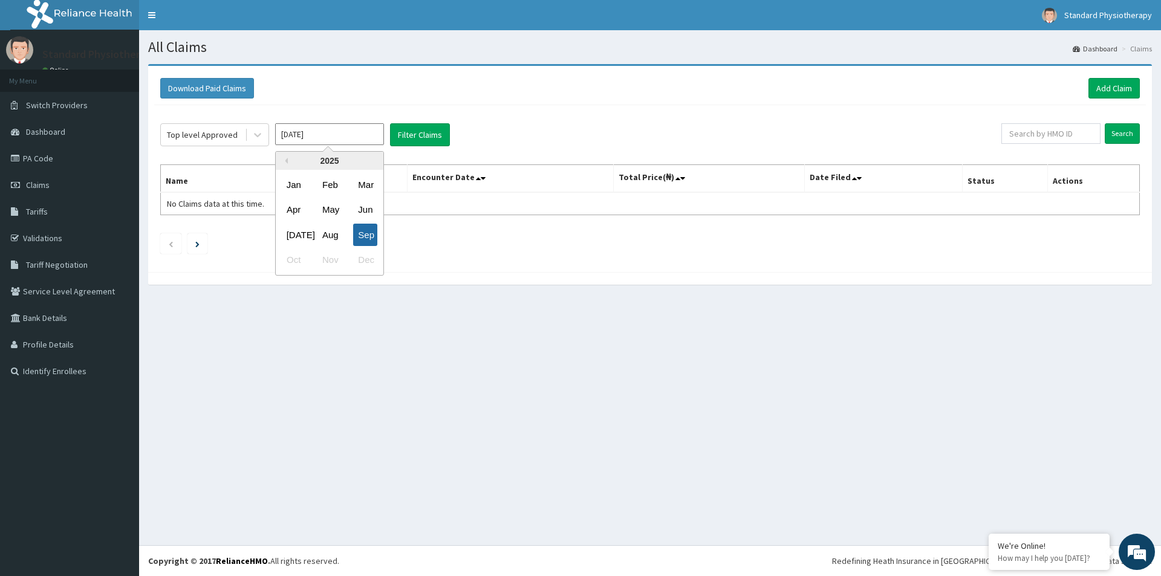  Describe the element at coordinates (330, 134) in the screenshot. I see `input: Select Month and Year` at that location.